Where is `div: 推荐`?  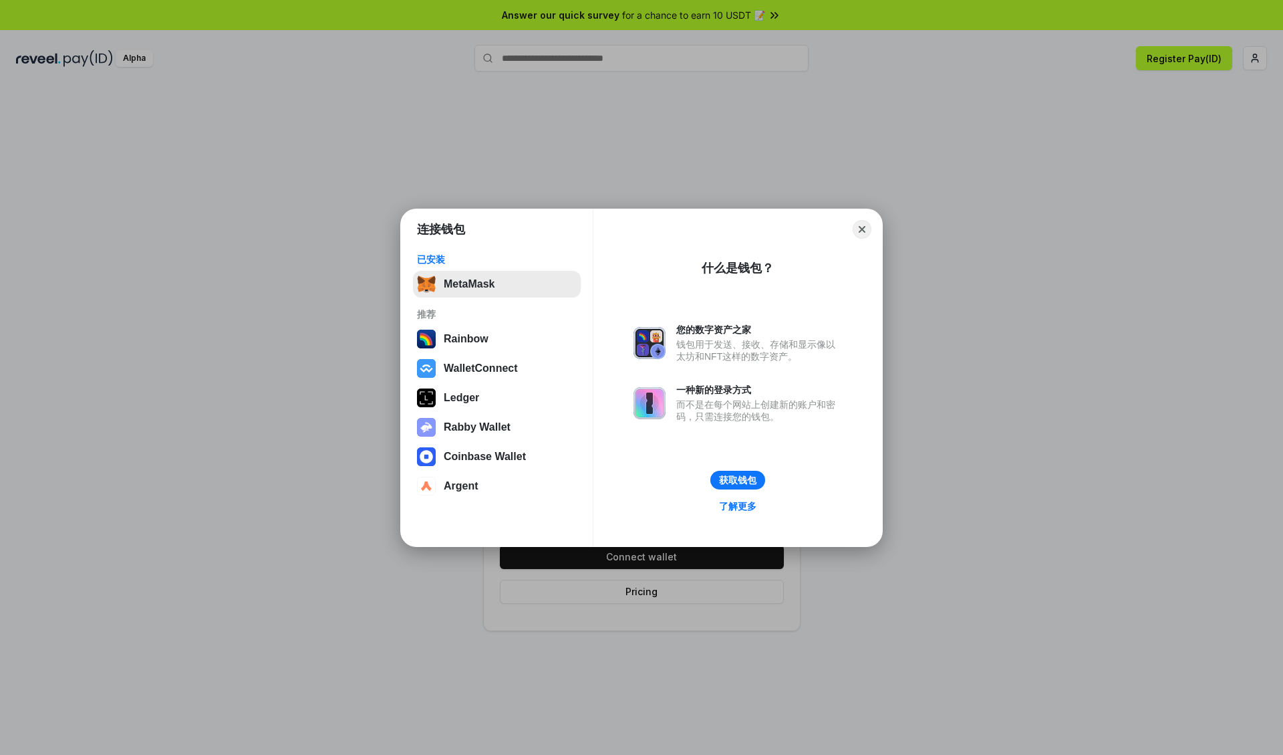
div: 推荐 is located at coordinates (497, 314).